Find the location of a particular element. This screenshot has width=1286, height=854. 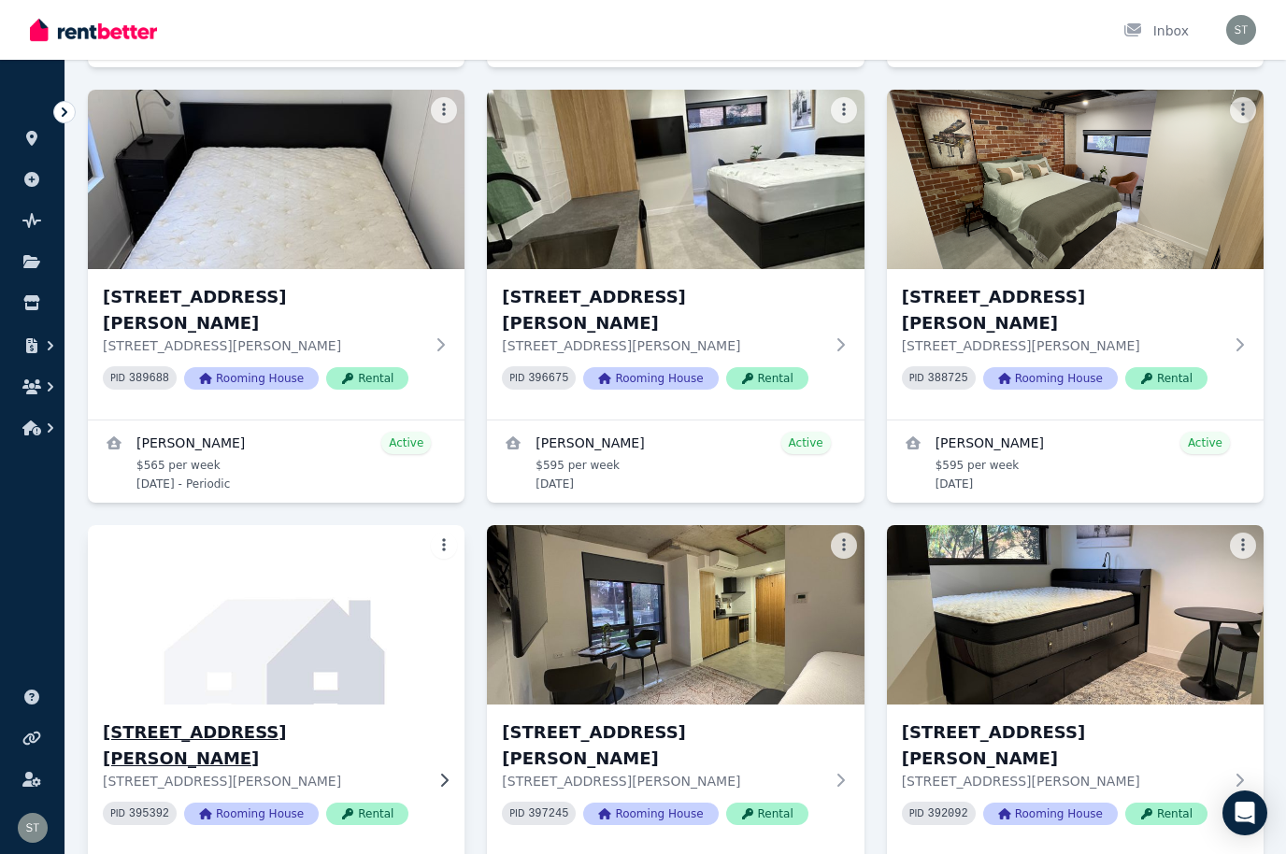

img: 10, 75 Milton St is located at coordinates (1075, 179).